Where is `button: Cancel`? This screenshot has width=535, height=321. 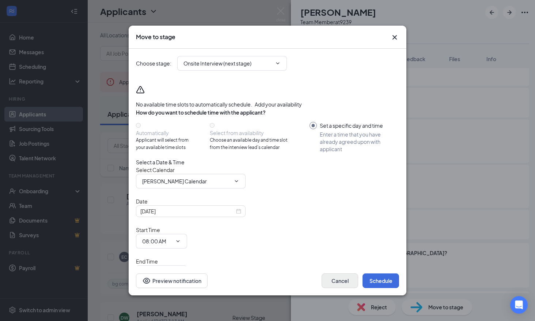 button: Cancel is located at coordinates (340, 281).